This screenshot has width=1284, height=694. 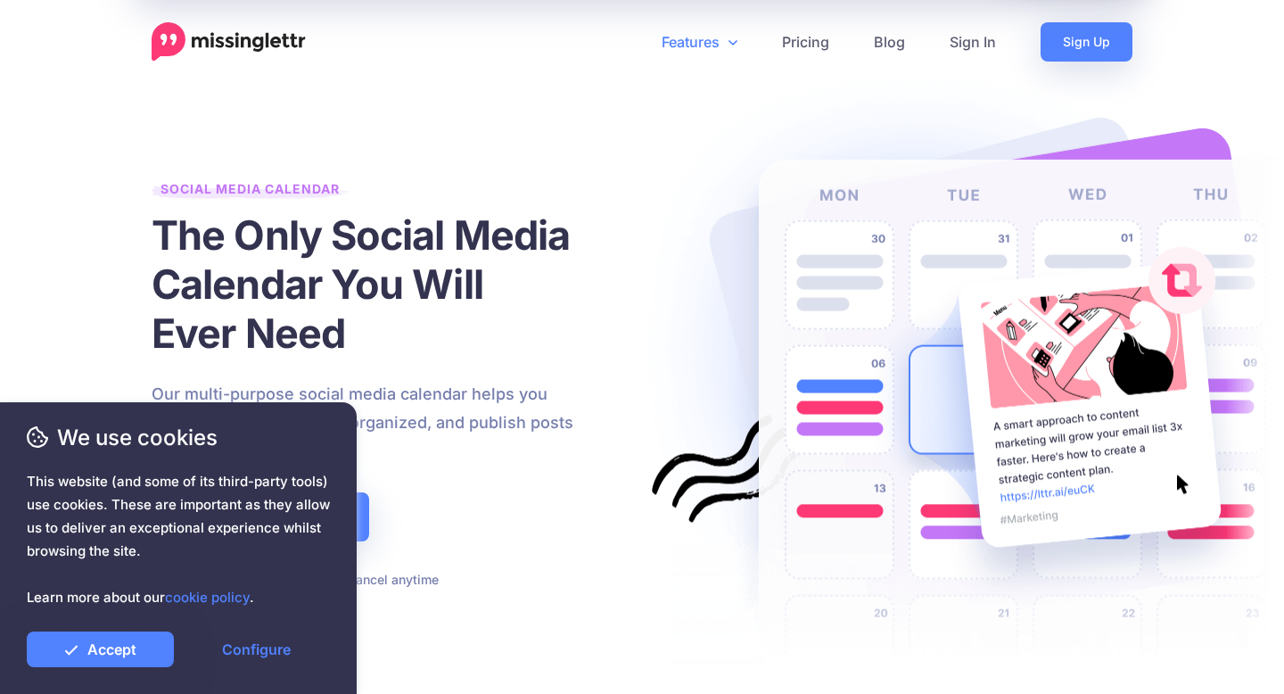 What do you see at coordinates (178, 539) in the screenshot?
I see `span: This website (and some of its third-party tools) use cookies. These are important as they allow u...` at bounding box center [178, 539].